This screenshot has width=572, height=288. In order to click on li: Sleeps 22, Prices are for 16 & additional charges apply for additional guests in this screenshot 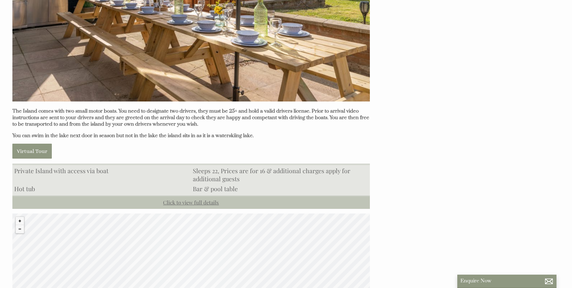, I will do `click(280, 175)`.